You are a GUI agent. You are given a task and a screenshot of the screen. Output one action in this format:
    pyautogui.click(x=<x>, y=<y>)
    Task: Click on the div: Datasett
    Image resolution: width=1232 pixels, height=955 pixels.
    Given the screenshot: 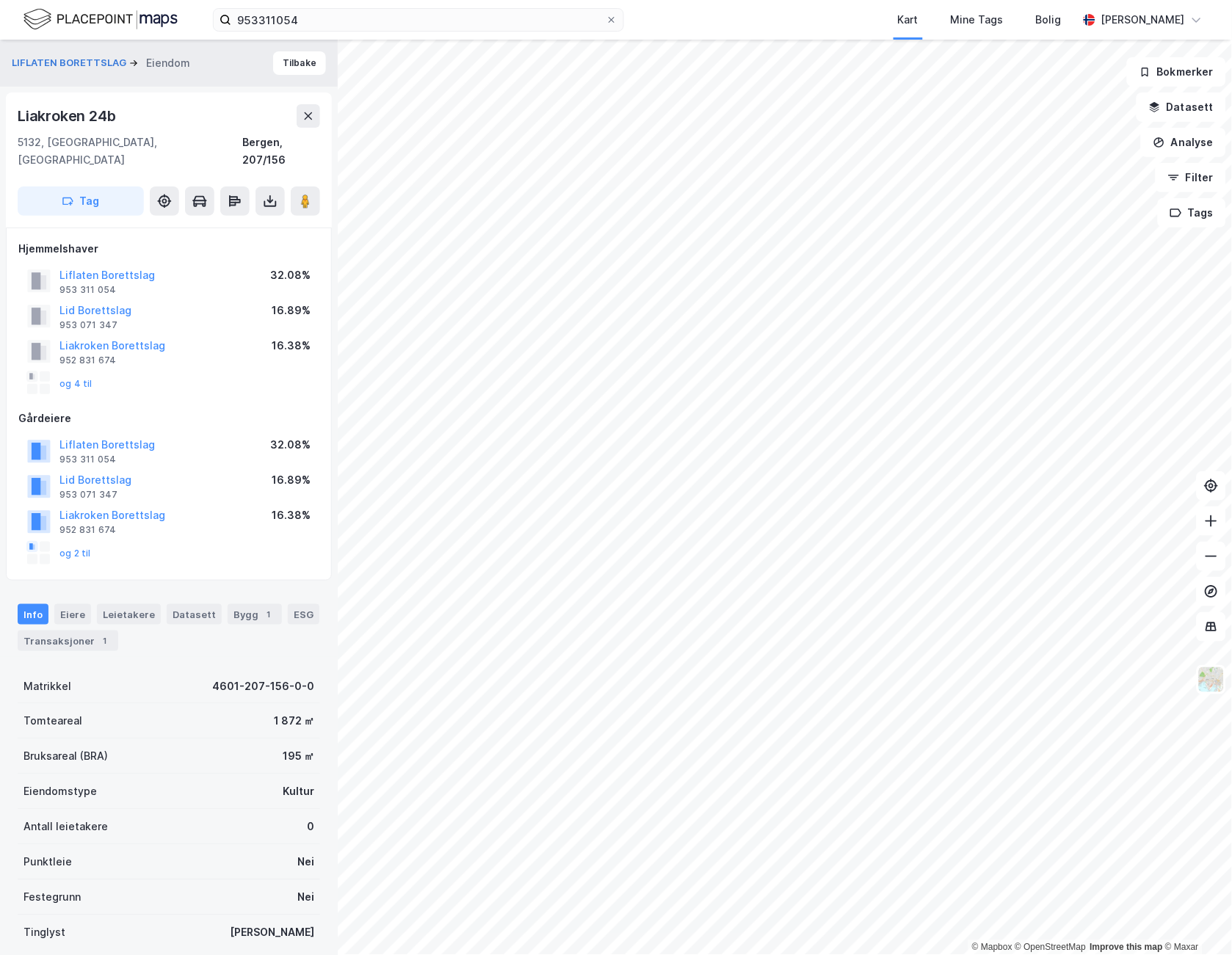 What is the action you would take?
    pyautogui.click(x=194, y=615)
    